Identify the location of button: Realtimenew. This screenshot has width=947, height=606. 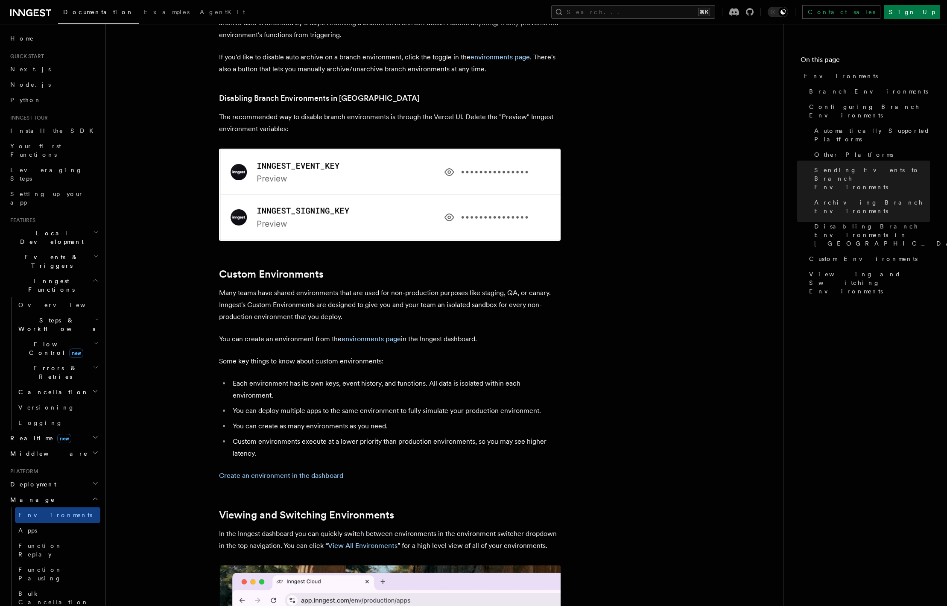
(53, 438).